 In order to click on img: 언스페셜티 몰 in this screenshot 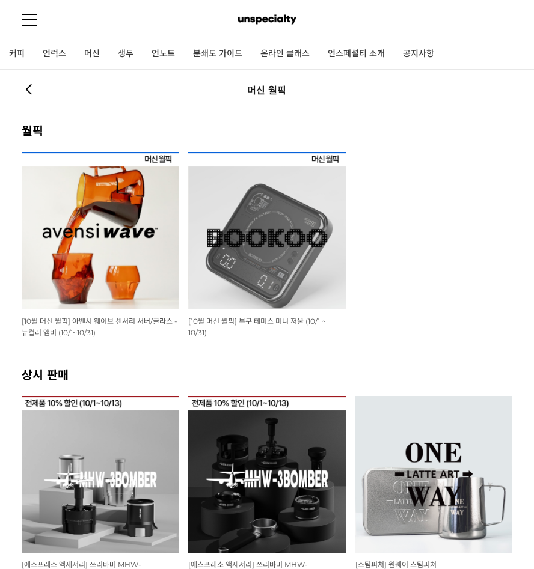, I will do `click(267, 20)`.